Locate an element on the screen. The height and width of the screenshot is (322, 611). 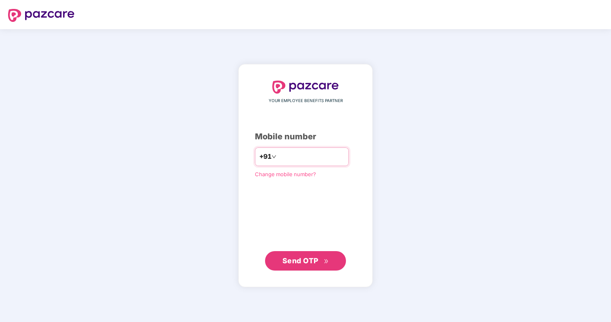
span: YOUR EMPLOYEE BENEFITS PARTNER is located at coordinates (306, 101).